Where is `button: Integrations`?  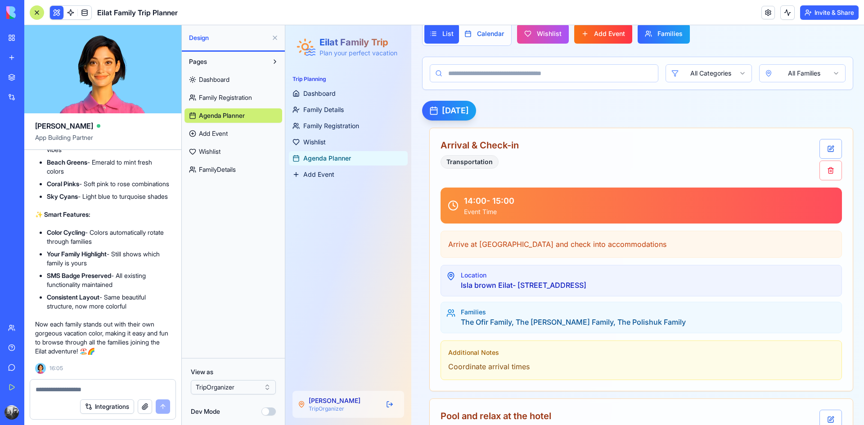
button: Integrations is located at coordinates (107, 407).